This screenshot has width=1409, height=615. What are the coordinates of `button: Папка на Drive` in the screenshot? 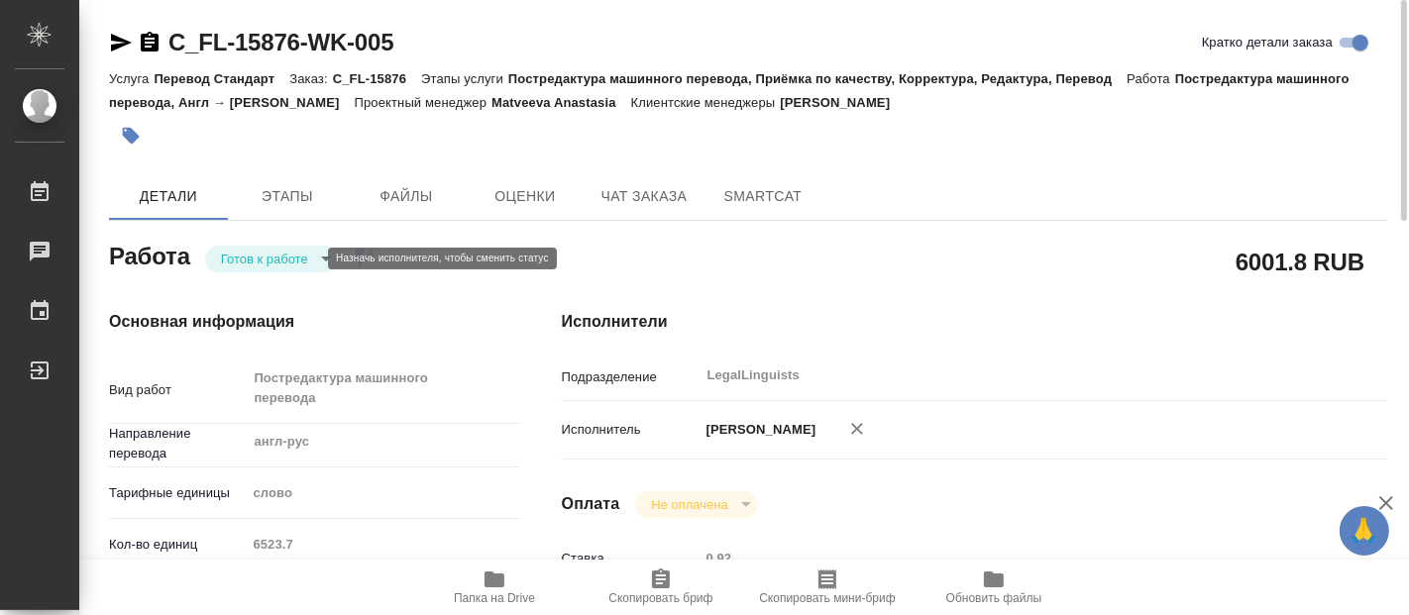 It's located at (494, 587).